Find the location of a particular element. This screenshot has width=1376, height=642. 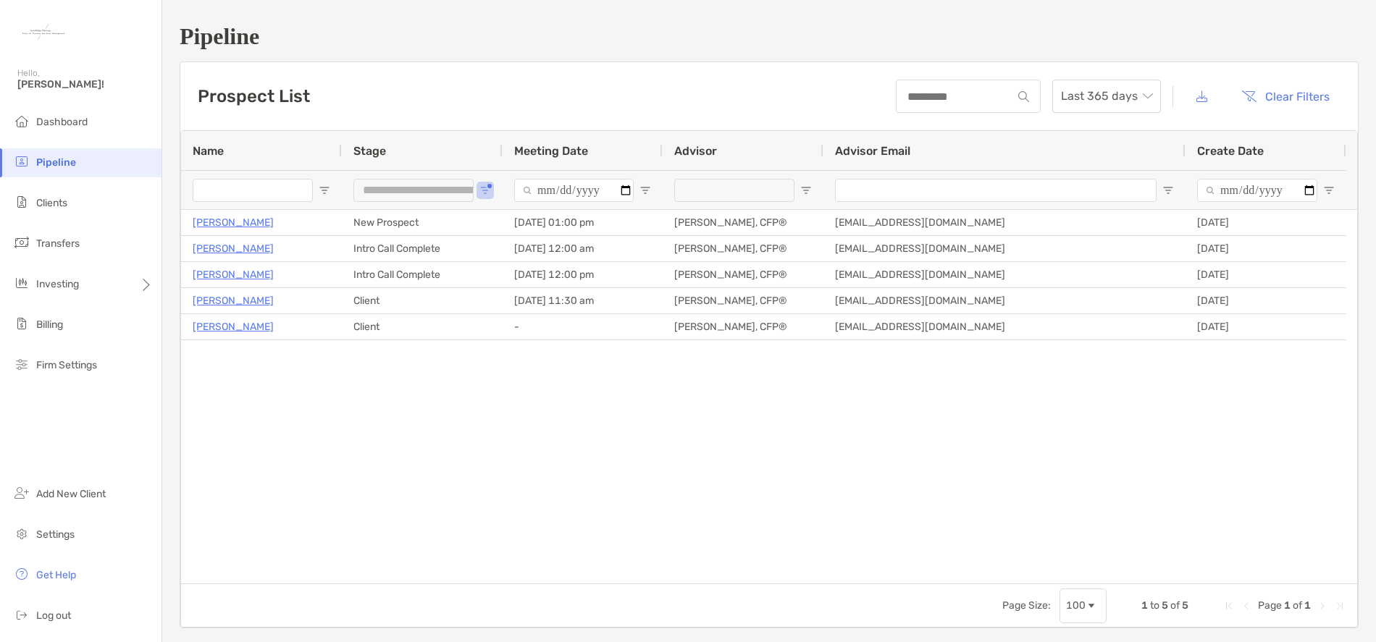

input: Meeting Date Filter Input is located at coordinates (573, 190).